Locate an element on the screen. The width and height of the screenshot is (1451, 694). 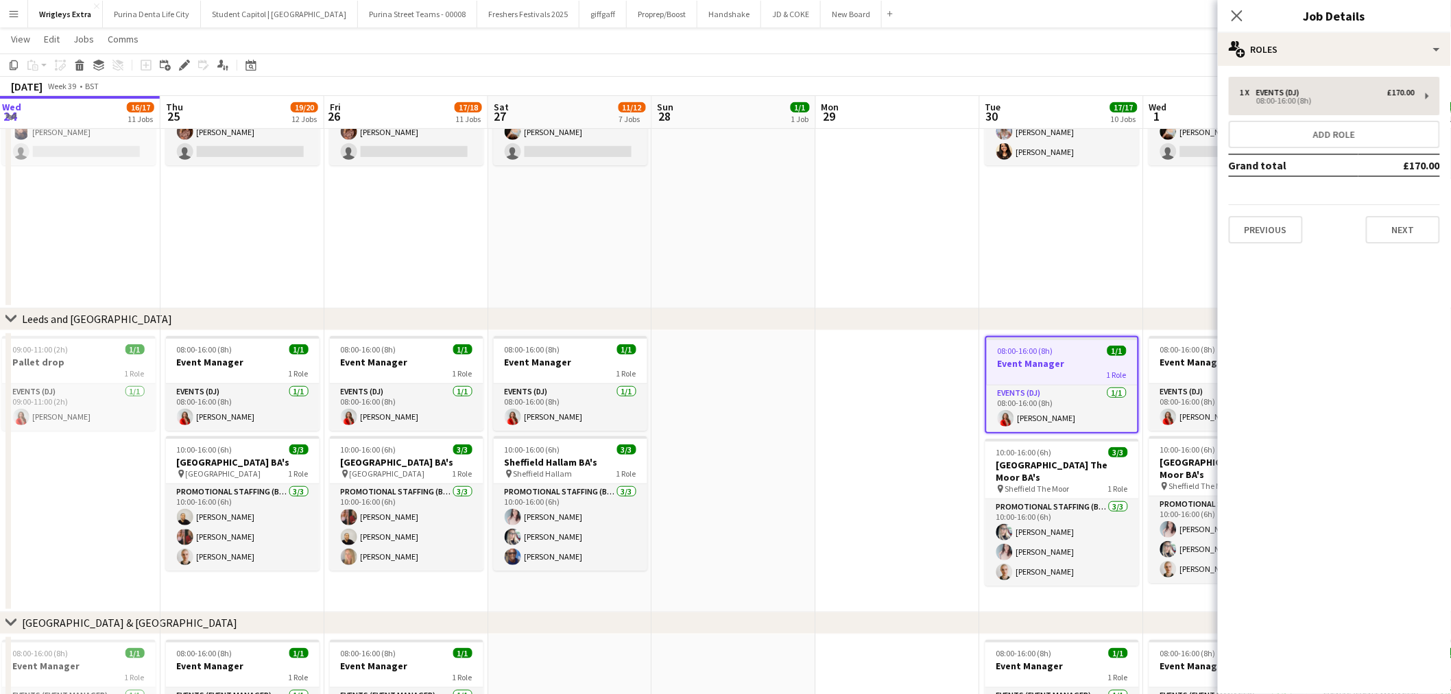
app-job-card: 10:00-16:00 (6h)3/3Sheffield Hallam BA's Sheffield Hallam1 RolePromotional Staffing (Brand Ambass... is located at coordinates (571, 503).